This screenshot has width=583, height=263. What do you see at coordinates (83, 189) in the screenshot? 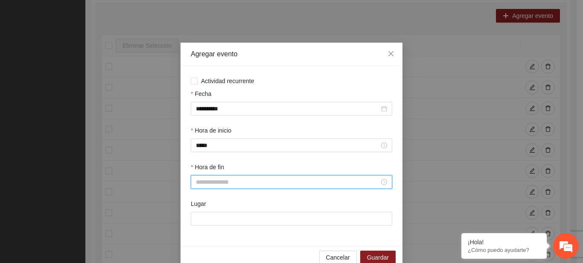
I see `textarea: Escriba su mensaje y pulse “Intro”` at bounding box center [83, 189].